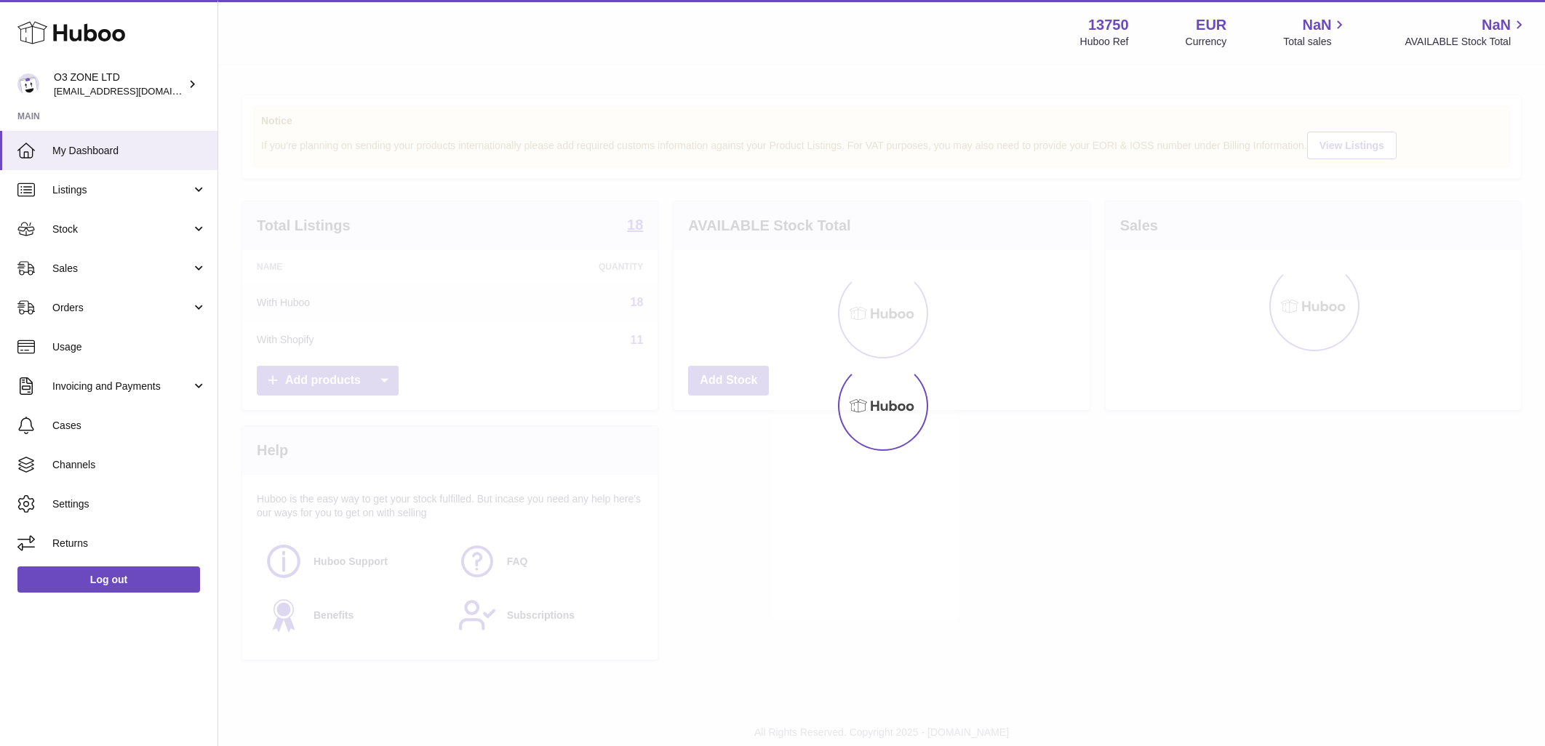 This screenshot has width=1545, height=746. Describe the element at coordinates (129, 347) in the screenshot. I see `span: Usage` at that location.